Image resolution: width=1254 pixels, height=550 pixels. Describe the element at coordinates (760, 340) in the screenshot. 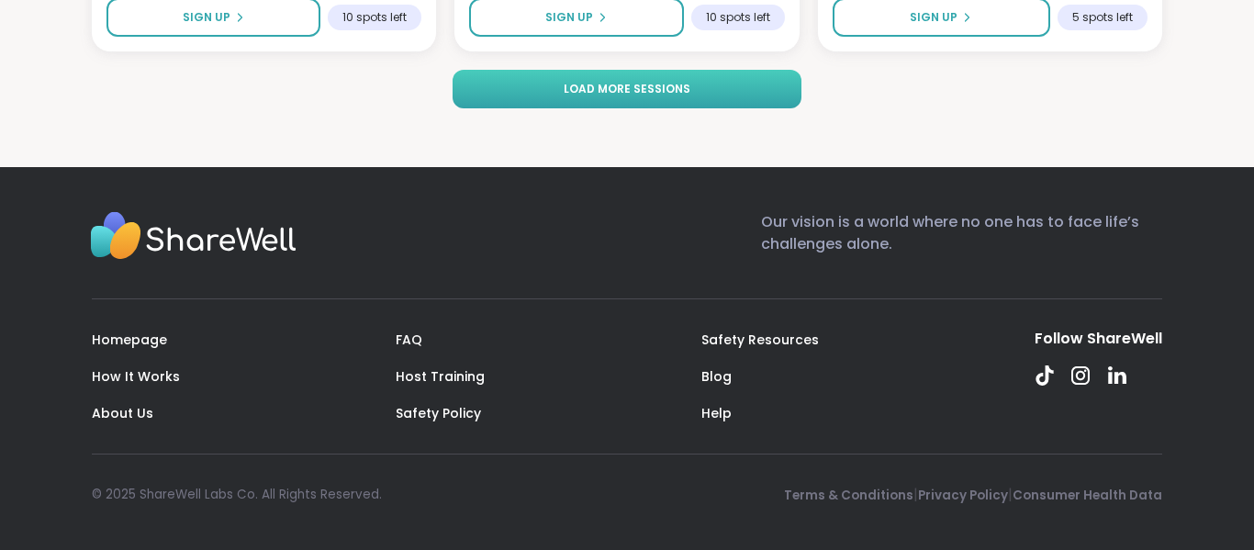

I see `a: Safety Resources` at that location.